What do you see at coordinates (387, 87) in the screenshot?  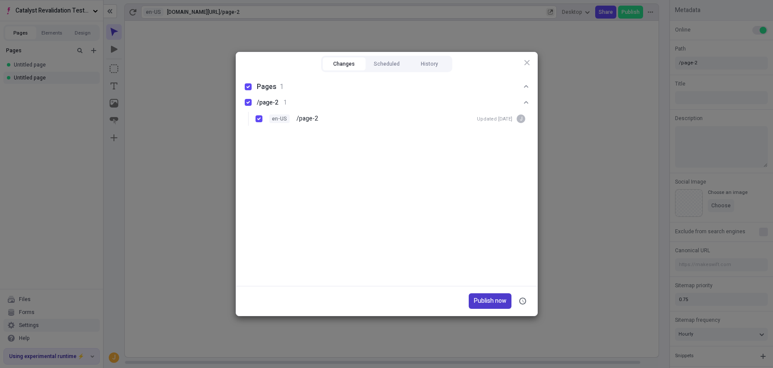 I see `button: Pages1` at bounding box center [387, 87].